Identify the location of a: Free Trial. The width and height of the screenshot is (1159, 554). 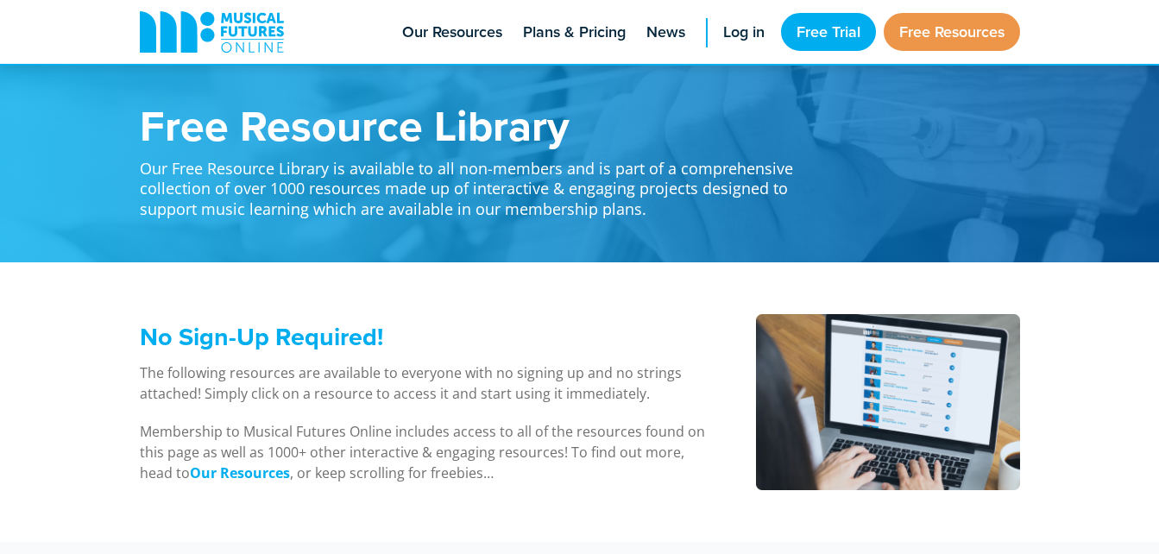
(828, 32).